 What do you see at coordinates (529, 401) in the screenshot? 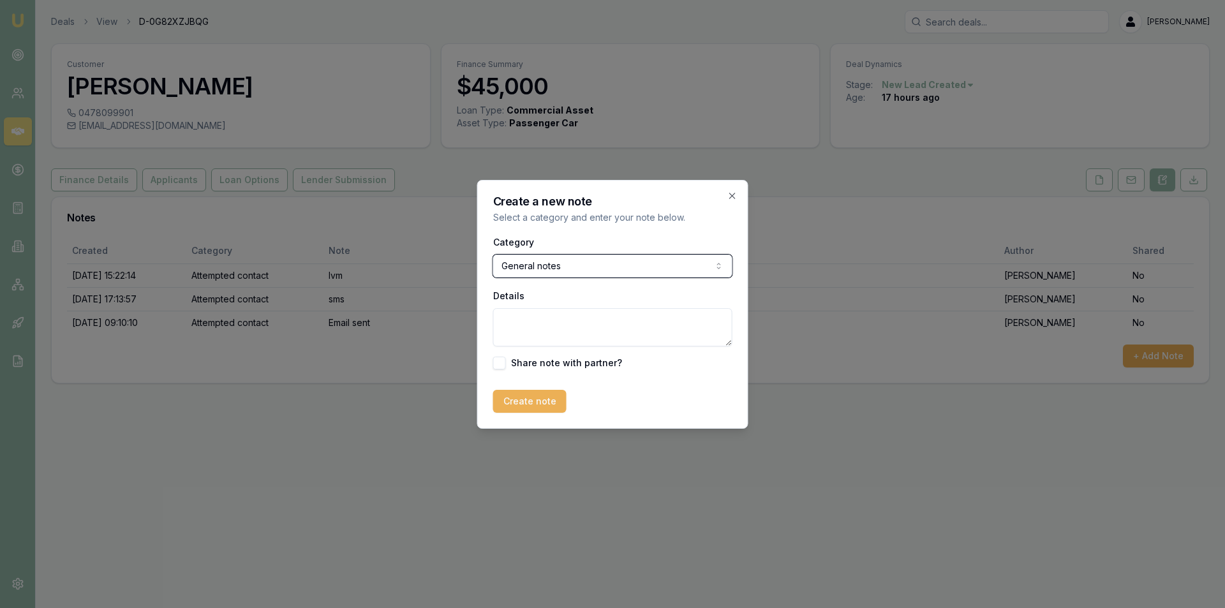
I see `button: Create note` at bounding box center [529, 401].